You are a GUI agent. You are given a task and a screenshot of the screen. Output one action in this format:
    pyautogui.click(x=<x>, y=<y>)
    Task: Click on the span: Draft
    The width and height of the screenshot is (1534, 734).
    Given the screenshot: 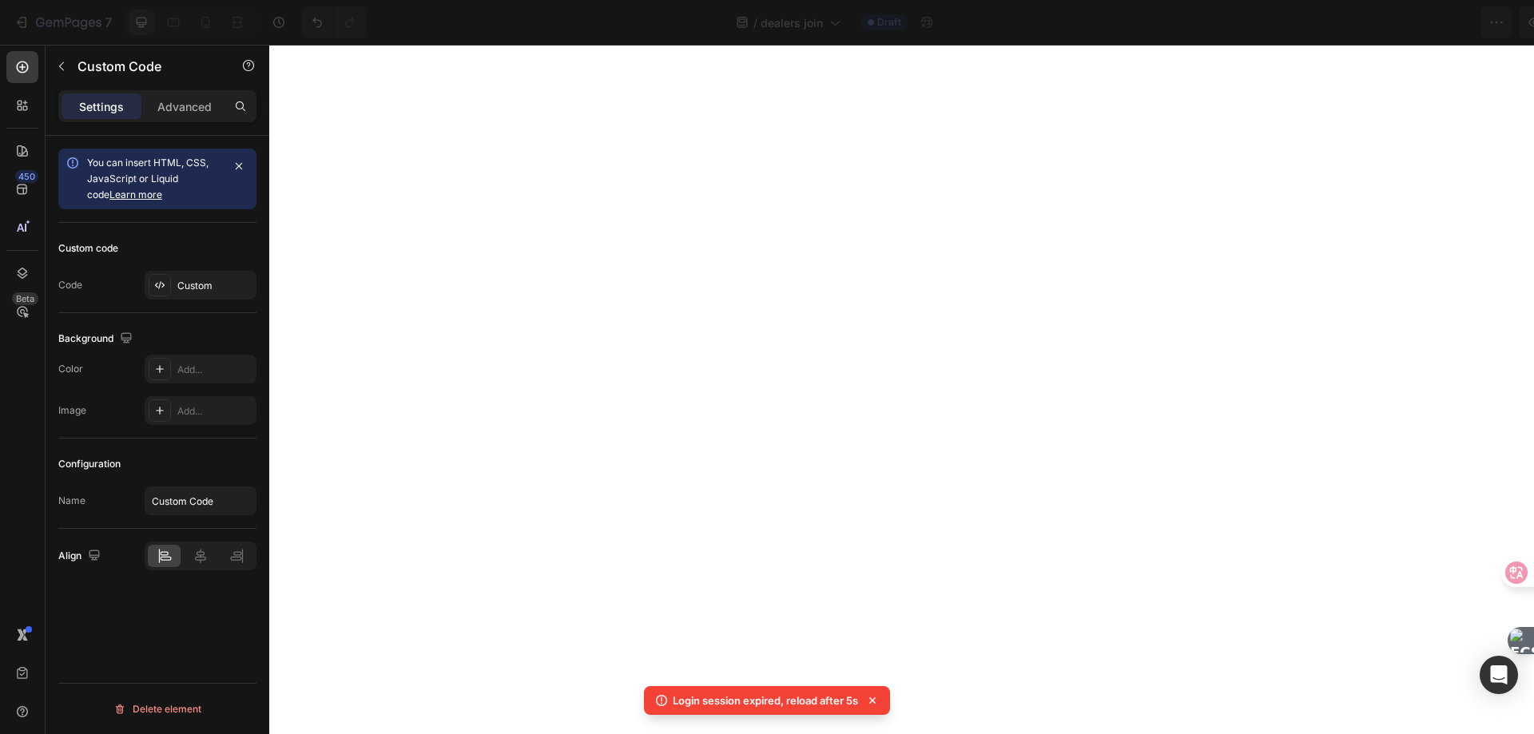 What is the action you would take?
    pyautogui.click(x=889, y=22)
    